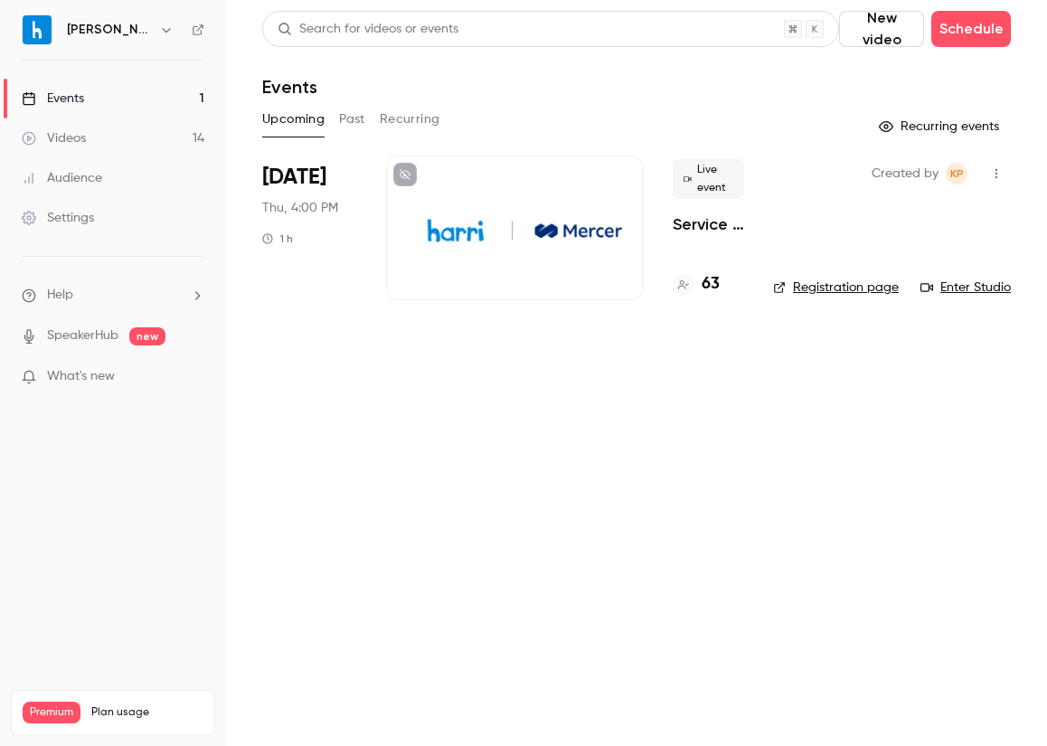  I want to click on button: Recurring events, so click(941, 127).